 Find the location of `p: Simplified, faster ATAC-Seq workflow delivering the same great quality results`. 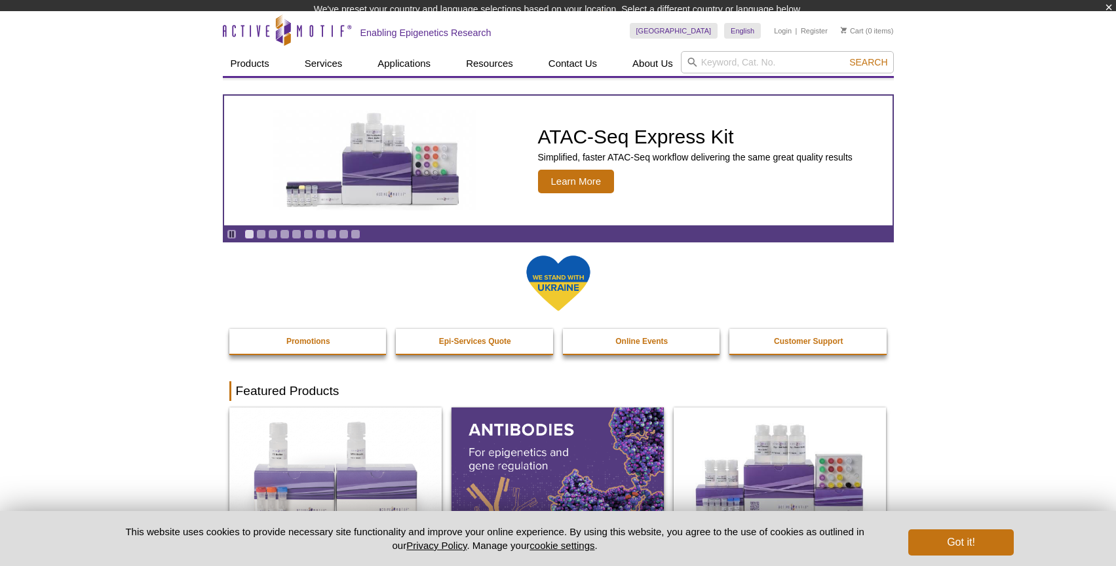

p: Simplified, faster ATAC-Seq workflow delivering the same great quality results is located at coordinates (695, 157).